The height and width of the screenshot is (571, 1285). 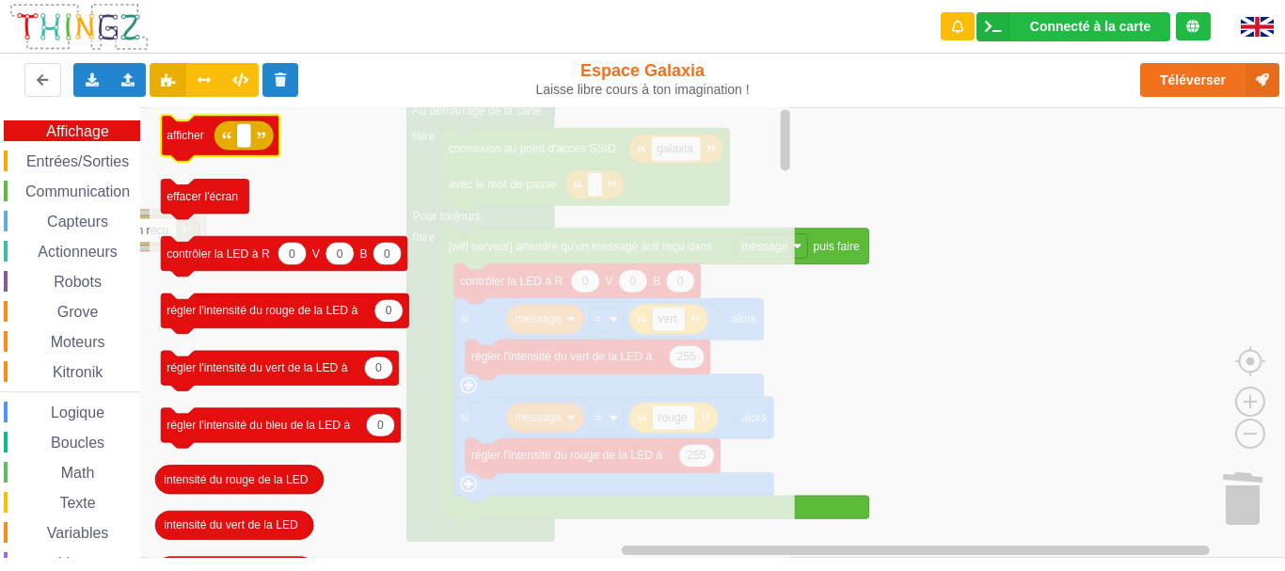 What do you see at coordinates (78, 532) in the screenshot?
I see `span: Variables` at bounding box center [78, 532].